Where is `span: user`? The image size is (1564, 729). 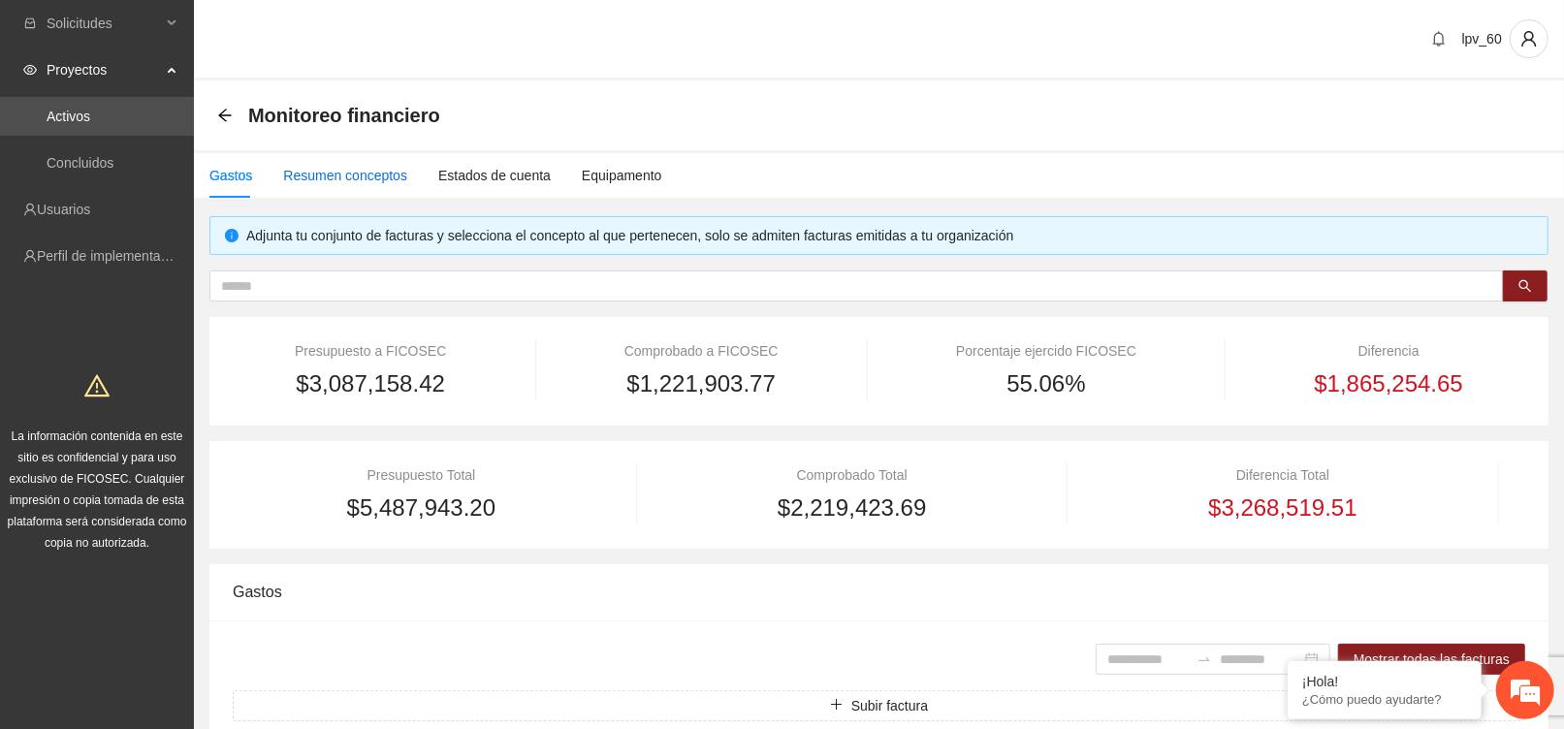 span: user is located at coordinates (1529, 39).